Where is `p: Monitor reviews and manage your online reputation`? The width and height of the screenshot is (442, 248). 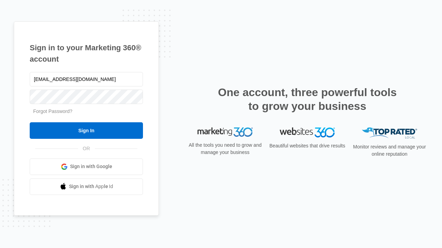 p: Monitor reviews and manage your online reputation is located at coordinates (389, 151).